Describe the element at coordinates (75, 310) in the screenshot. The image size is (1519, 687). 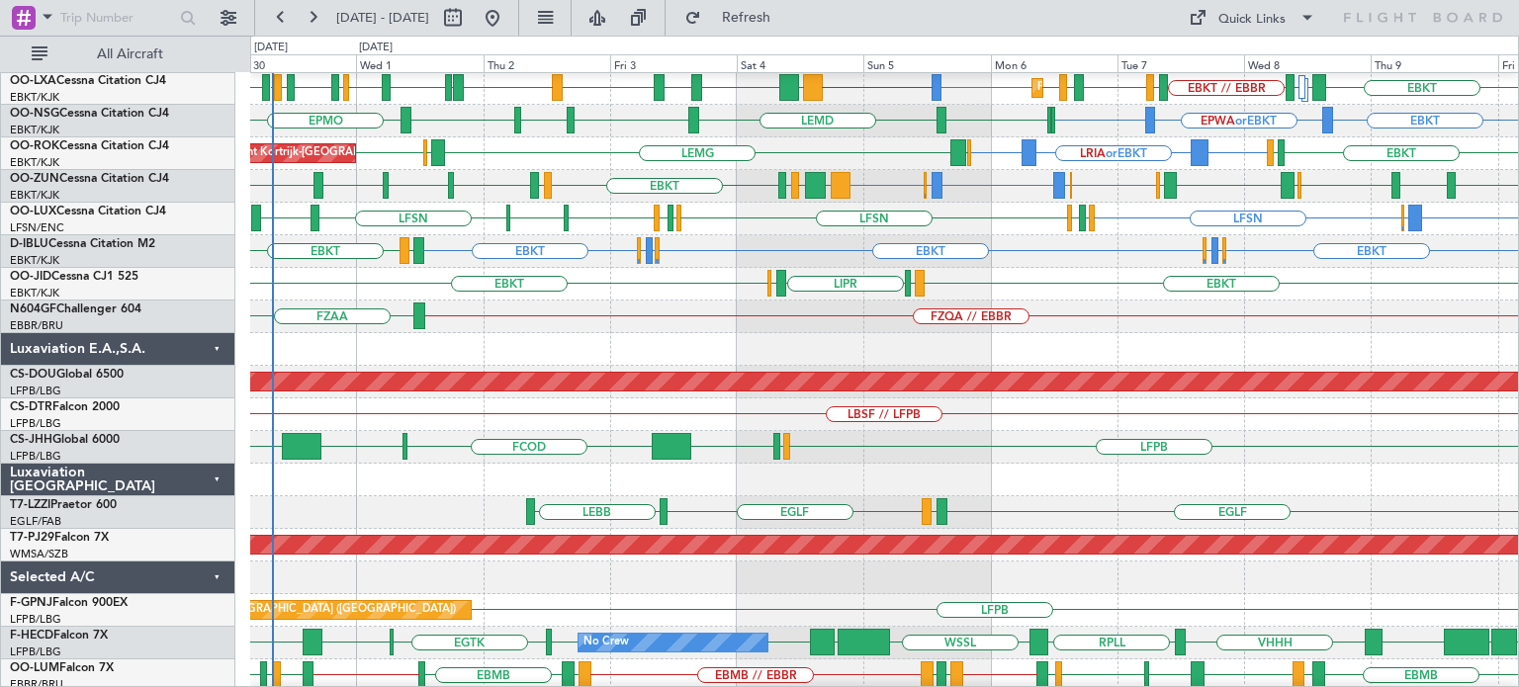
I see `a: N604GFChallenger 604` at that location.